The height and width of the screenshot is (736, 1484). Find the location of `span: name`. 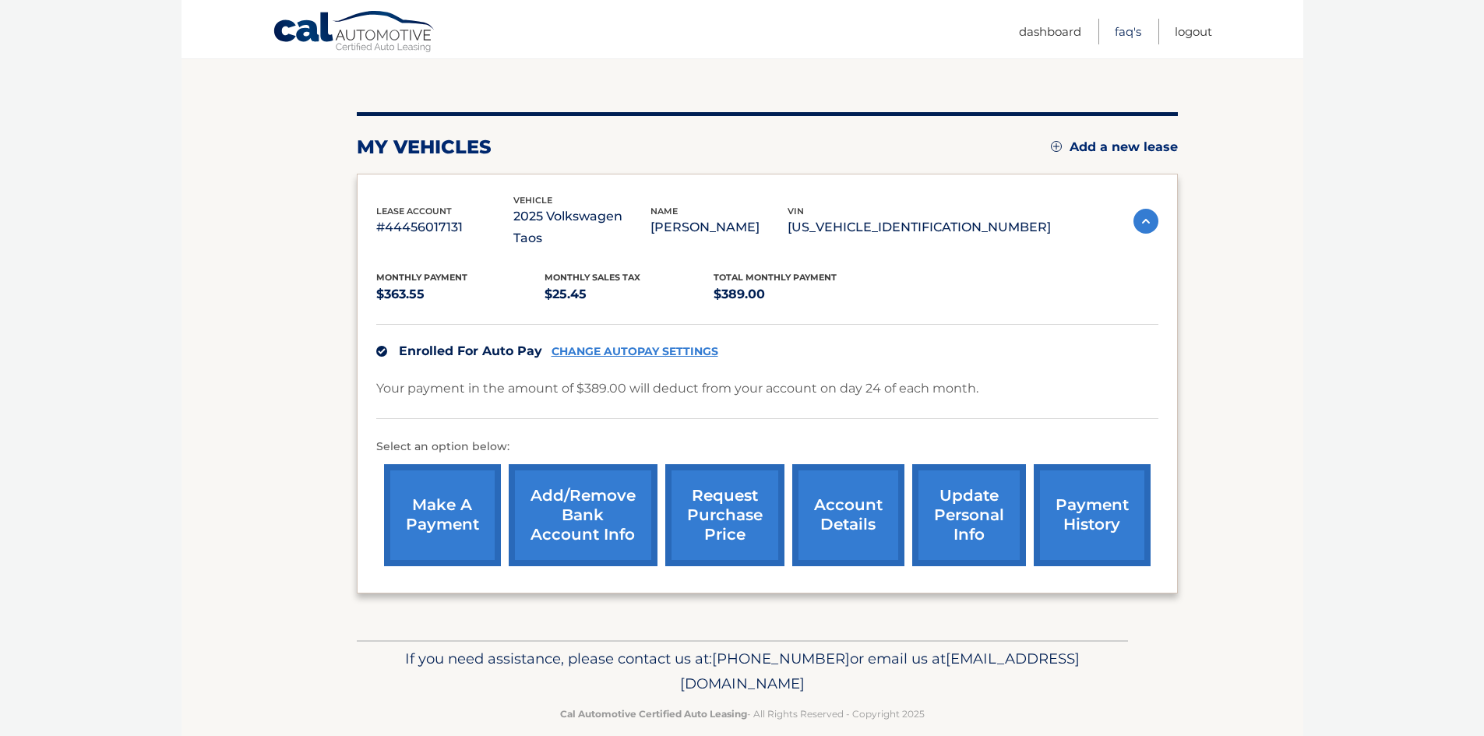

span: name is located at coordinates (663, 211).